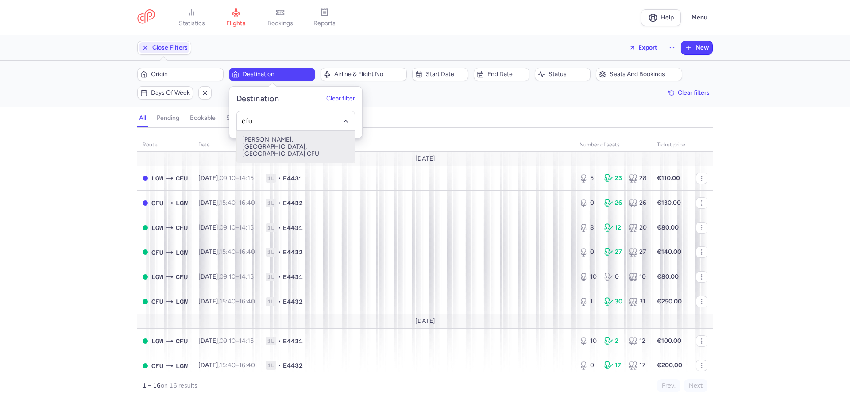 Image resolution: width=850 pixels, height=403 pixels. Describe the element at coordinates (280, 18) in the screenshot. I see `a: bookings` at that location.